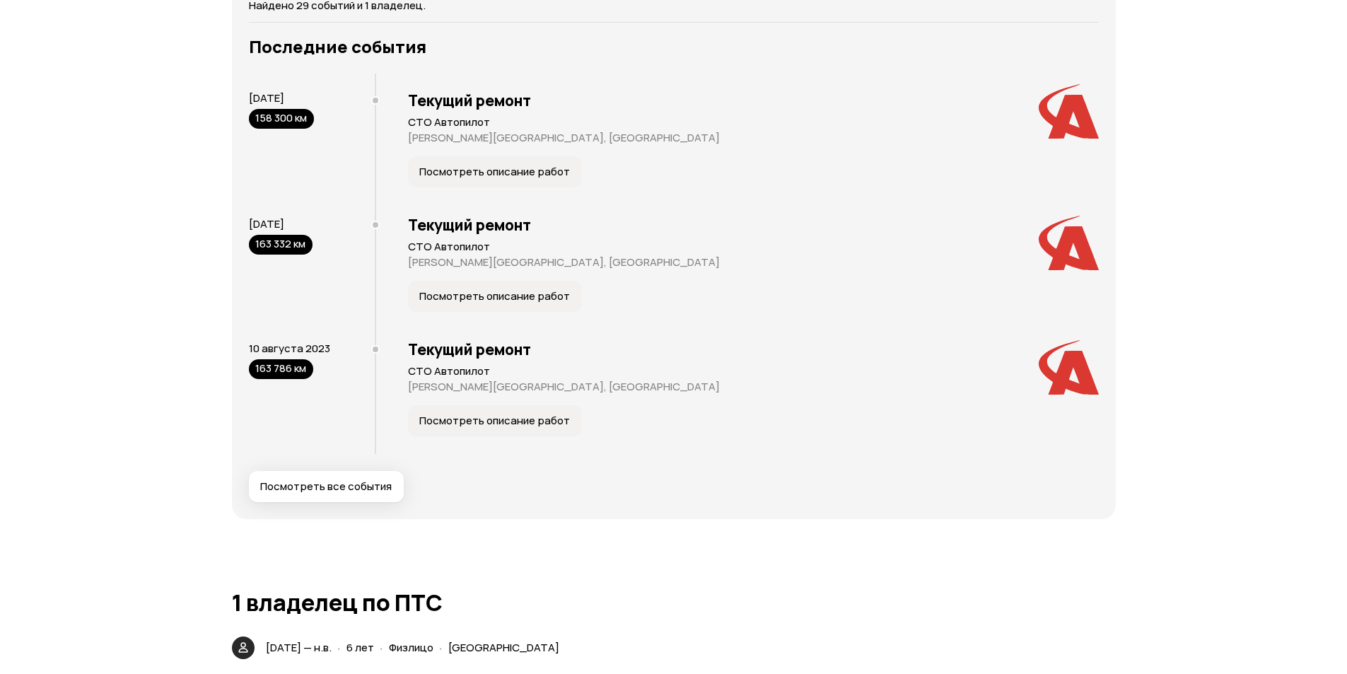  What do you see at coordinates (674, 602) in the screenshot?
I see `h1: 1 владелец по ПТС` at bounding box center [674, 602].